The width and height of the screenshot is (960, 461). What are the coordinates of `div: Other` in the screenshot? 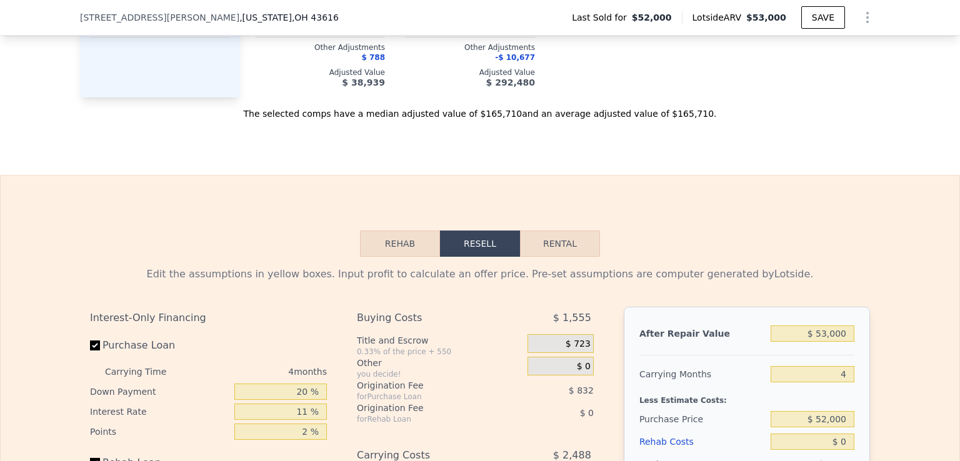 It's located at (440, 363).